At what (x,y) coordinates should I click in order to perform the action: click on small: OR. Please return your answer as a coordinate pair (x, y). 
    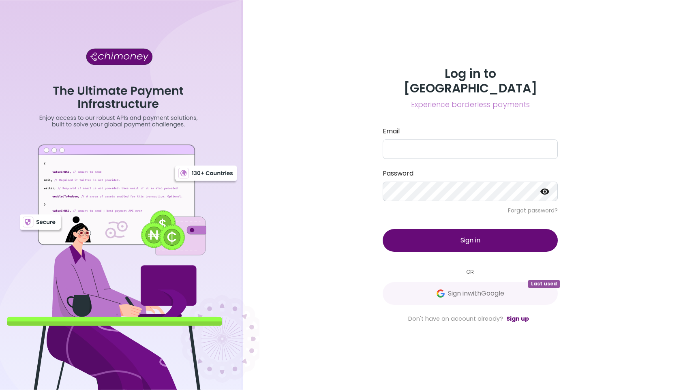
    Looking at the image, I should click on (470, 272).